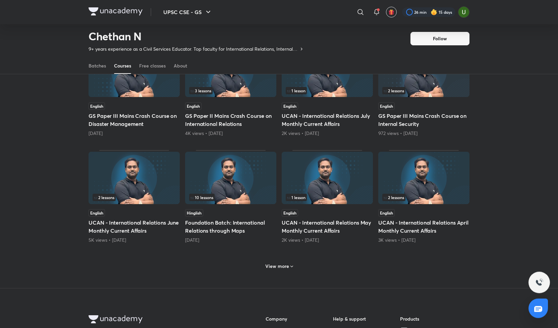 The image size is (558, 328). What do you see at coordinates (134, 196) in the screenshot?
I see `div: UCAN - International Relations June Monthly Current Affairs` at bounding box center [134, 196].